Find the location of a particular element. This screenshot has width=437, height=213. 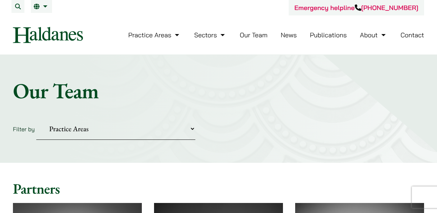

label: Filter by is located at coordinates (24, 129).